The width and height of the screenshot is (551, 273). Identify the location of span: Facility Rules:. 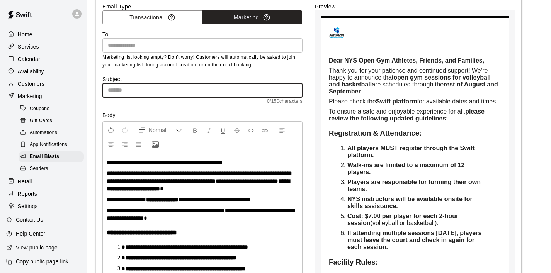
(353, 262).